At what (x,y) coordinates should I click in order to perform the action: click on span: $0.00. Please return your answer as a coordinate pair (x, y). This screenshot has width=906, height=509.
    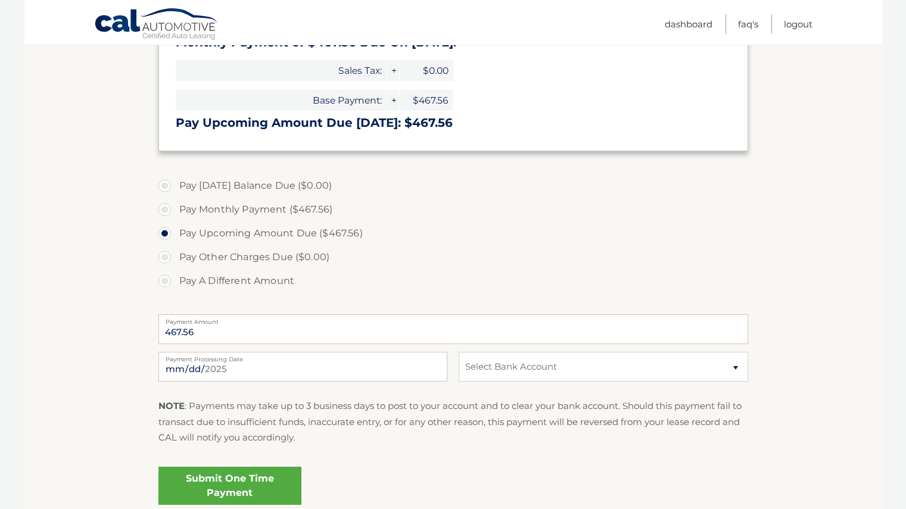
    Looking at the image, I should click on (426, 70).